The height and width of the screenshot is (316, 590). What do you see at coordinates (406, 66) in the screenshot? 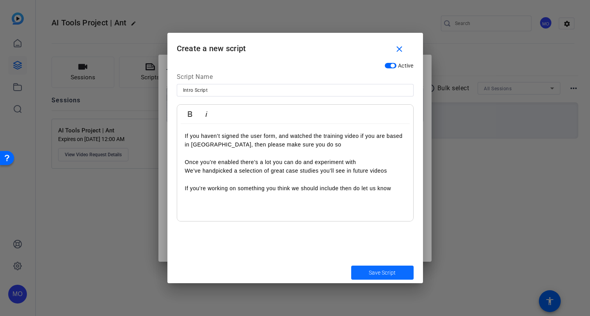
I see `span: Active` at bounding box center [406, 66].